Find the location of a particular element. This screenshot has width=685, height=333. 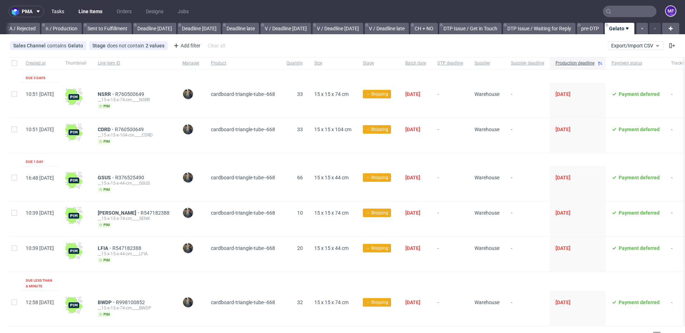

span: 66 is located at coordinates (300, 178).